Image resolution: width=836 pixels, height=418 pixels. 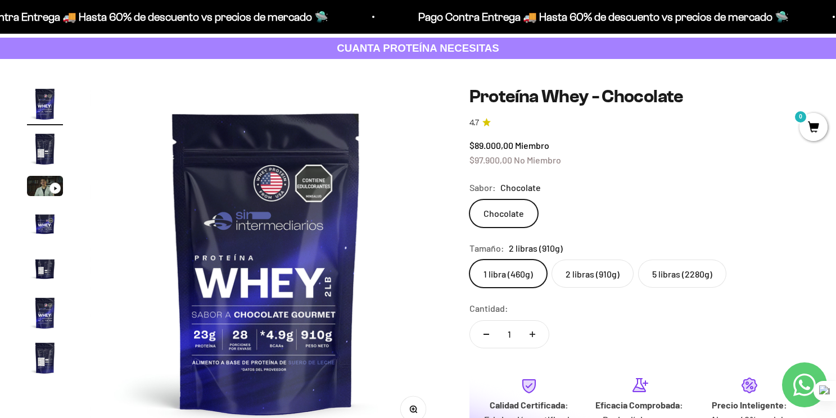 What do you see at coordinates (492, 145) in the screenshot?
I see `span: $89.000,00` at bounding box center [492, 145].